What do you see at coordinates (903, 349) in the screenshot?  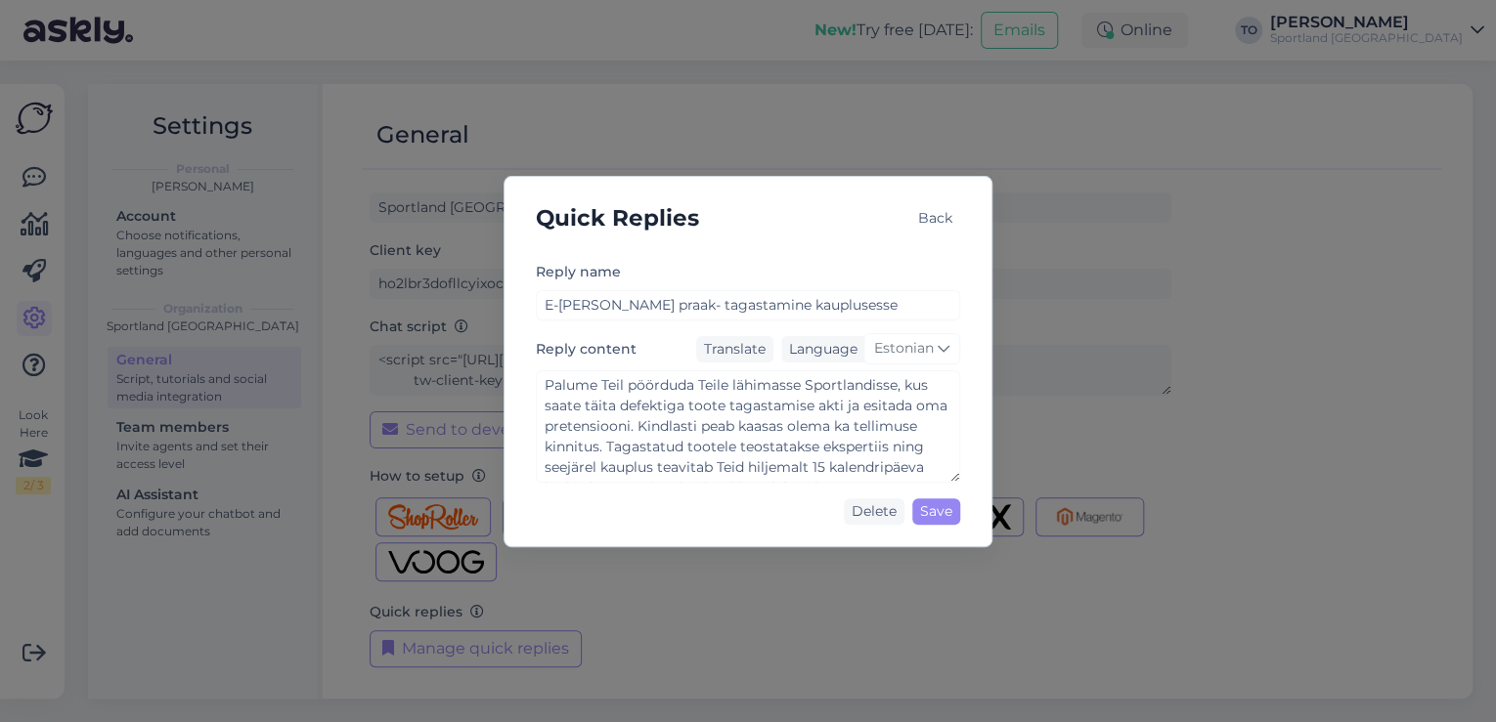 I see `span: Estonian` at bounding box center [903, 349].